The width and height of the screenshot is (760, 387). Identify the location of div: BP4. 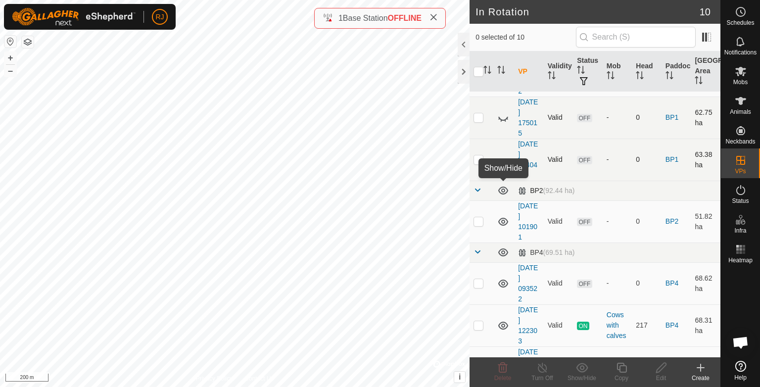
(546, 252).